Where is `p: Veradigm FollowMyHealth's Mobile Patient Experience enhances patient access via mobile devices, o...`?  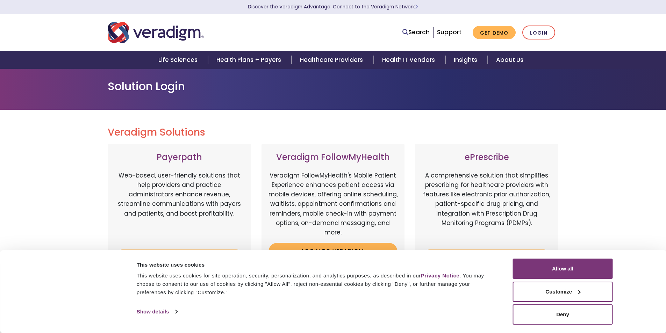
p: Veradigm FollowMyHealth's Mobile Patient Experience enhances patient access via mobile devices, o... is located at coordinates (333, 204).